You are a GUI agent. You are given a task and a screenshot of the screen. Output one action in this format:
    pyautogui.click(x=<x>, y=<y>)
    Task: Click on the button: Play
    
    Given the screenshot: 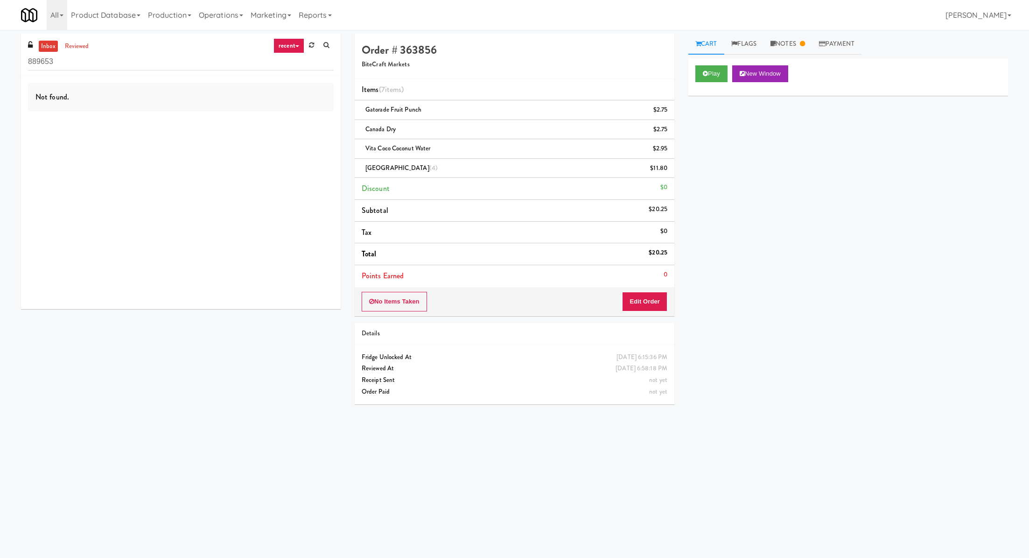 What is the action you would take?
    pyautogui.click(x=711, y=74)
    